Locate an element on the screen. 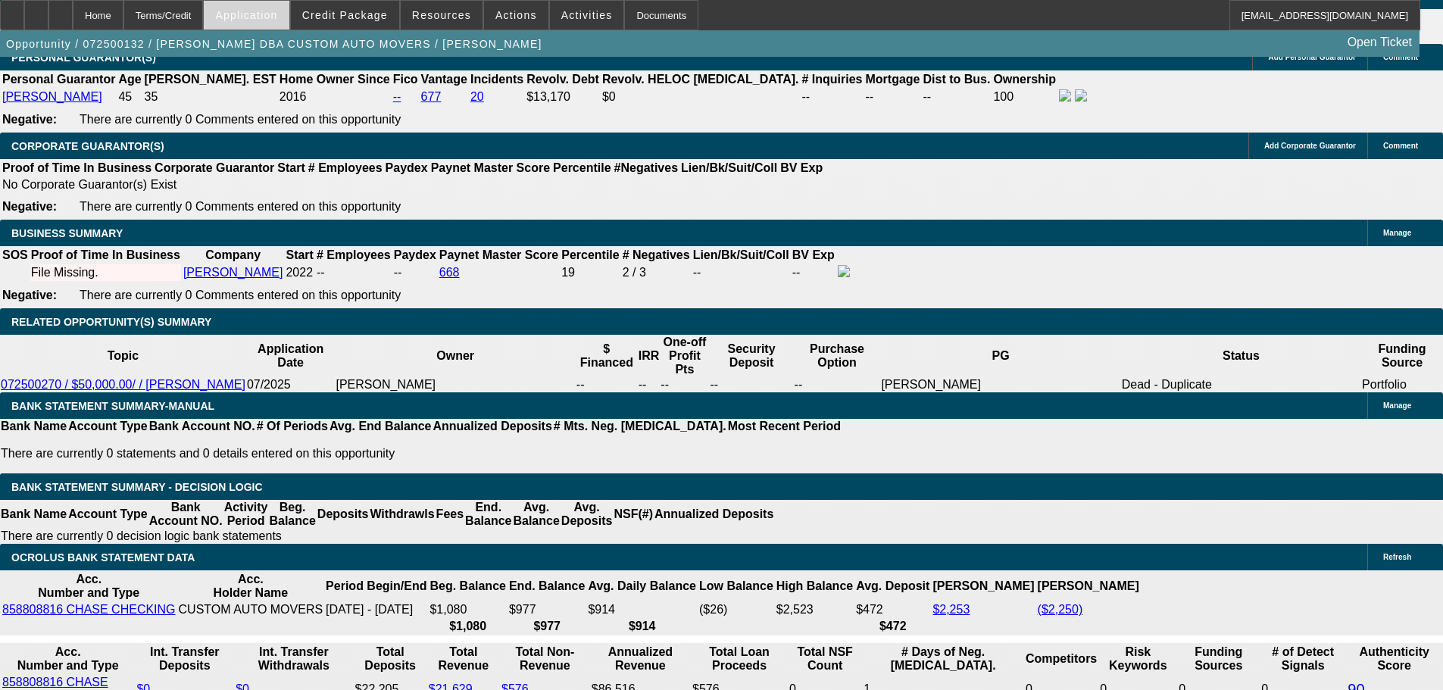  th: Account Type is located at coordinates (108, 426).